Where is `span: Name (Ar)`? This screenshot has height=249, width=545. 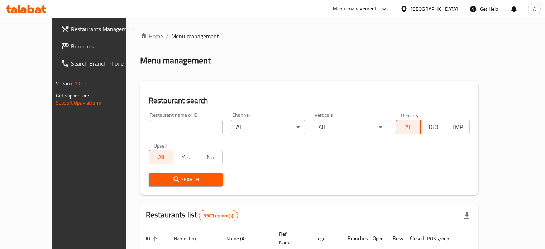
span: Name (Ar) is located at coordinates (241, 239).